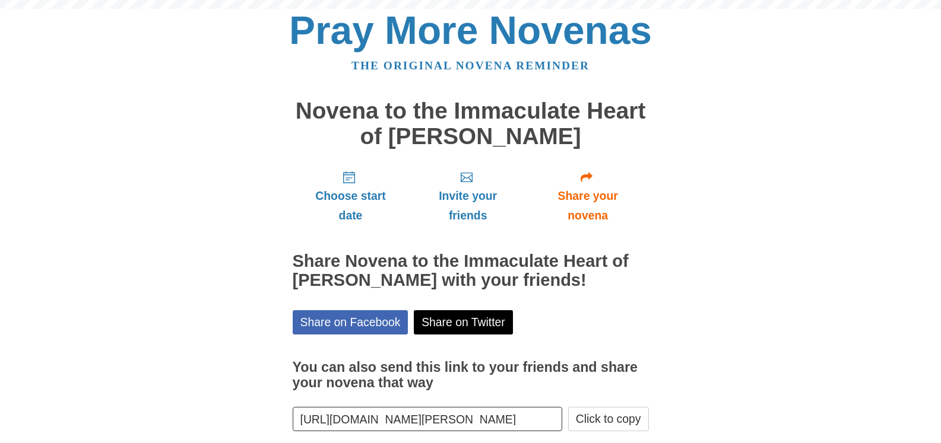 The image size is (941, 443). What do you see at coordinates (350, 322) in the screenshot?
I see `a: Share on Facebook` at bounding box center [350, 322].